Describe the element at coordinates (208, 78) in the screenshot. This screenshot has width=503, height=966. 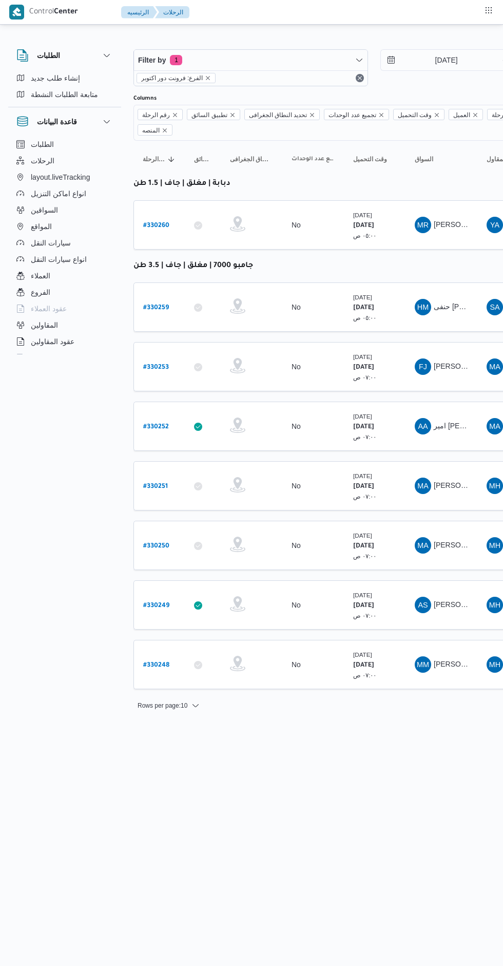
I see `button: remove selected entity` at that location.